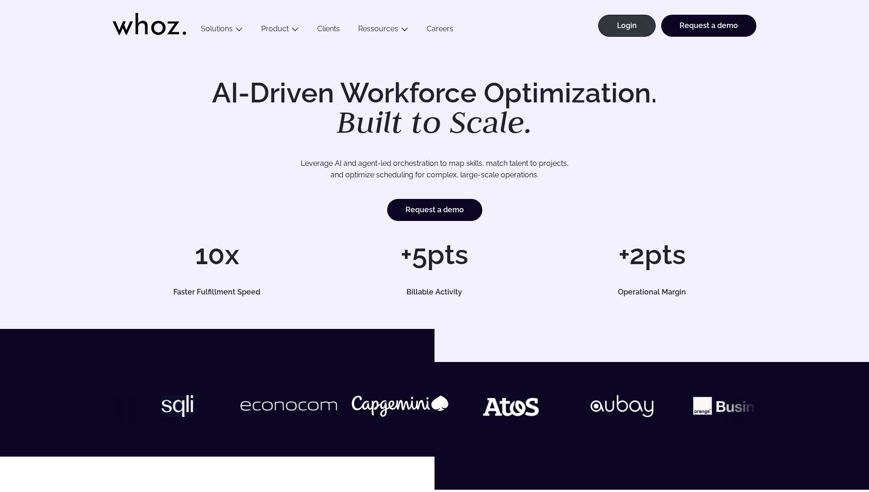 This screenshot has height=492, width=869. Describe the element at coordinates (222, 30) in the screenshot. I see `button: Solutions` at that location.